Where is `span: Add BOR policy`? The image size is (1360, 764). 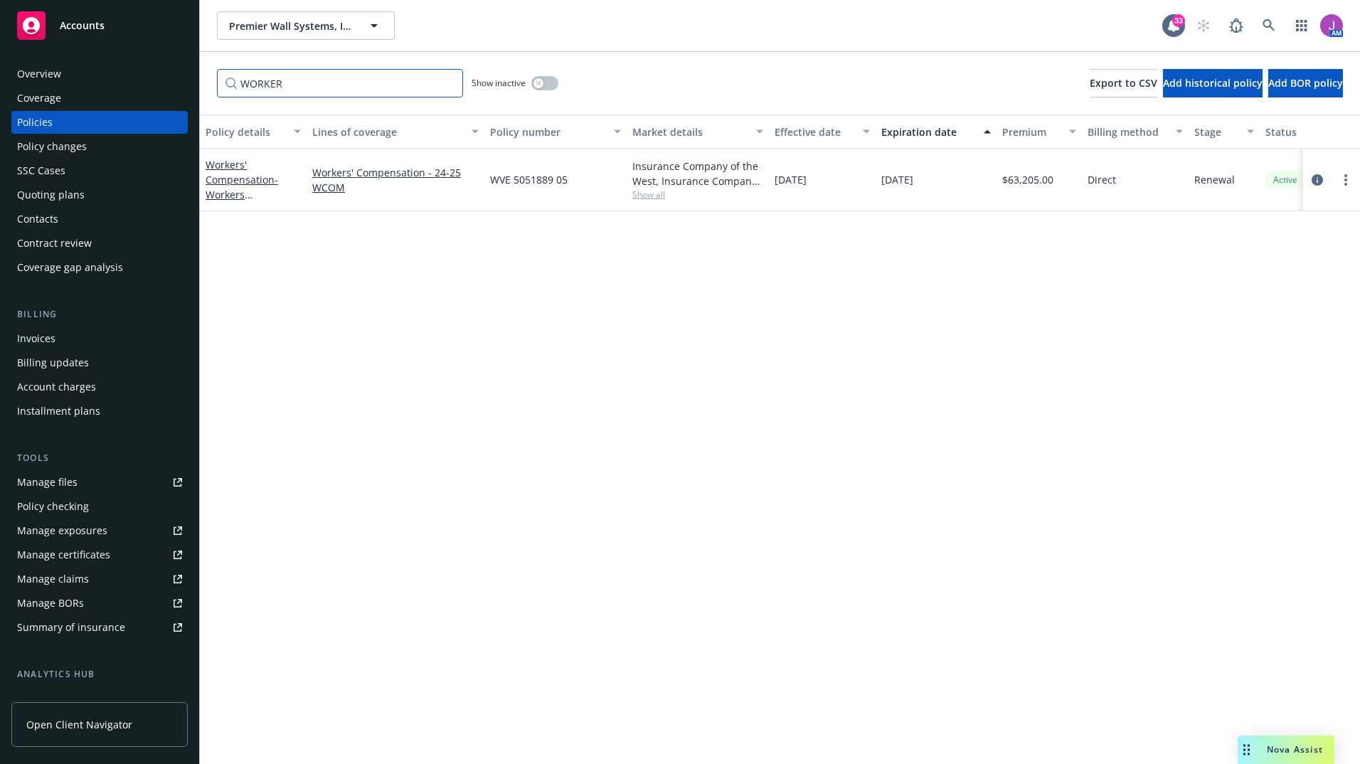
span: Add BOR policy is located at coordinates (1305, 83).